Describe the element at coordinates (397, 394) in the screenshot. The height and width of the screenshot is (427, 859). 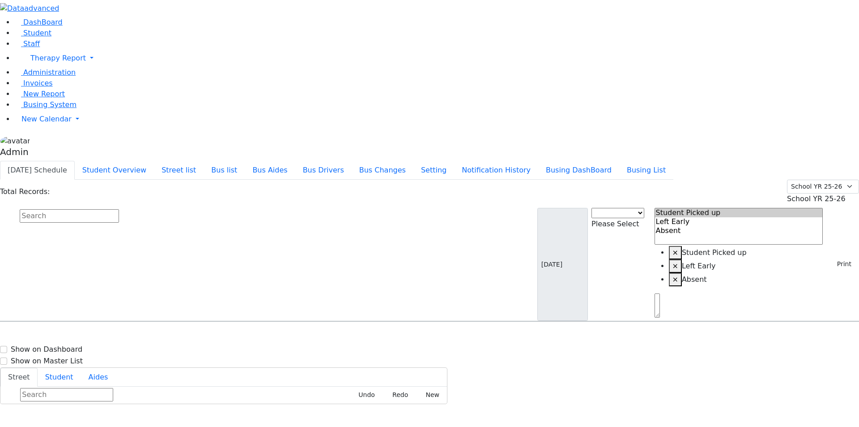
I see `button: Redo` at that location.